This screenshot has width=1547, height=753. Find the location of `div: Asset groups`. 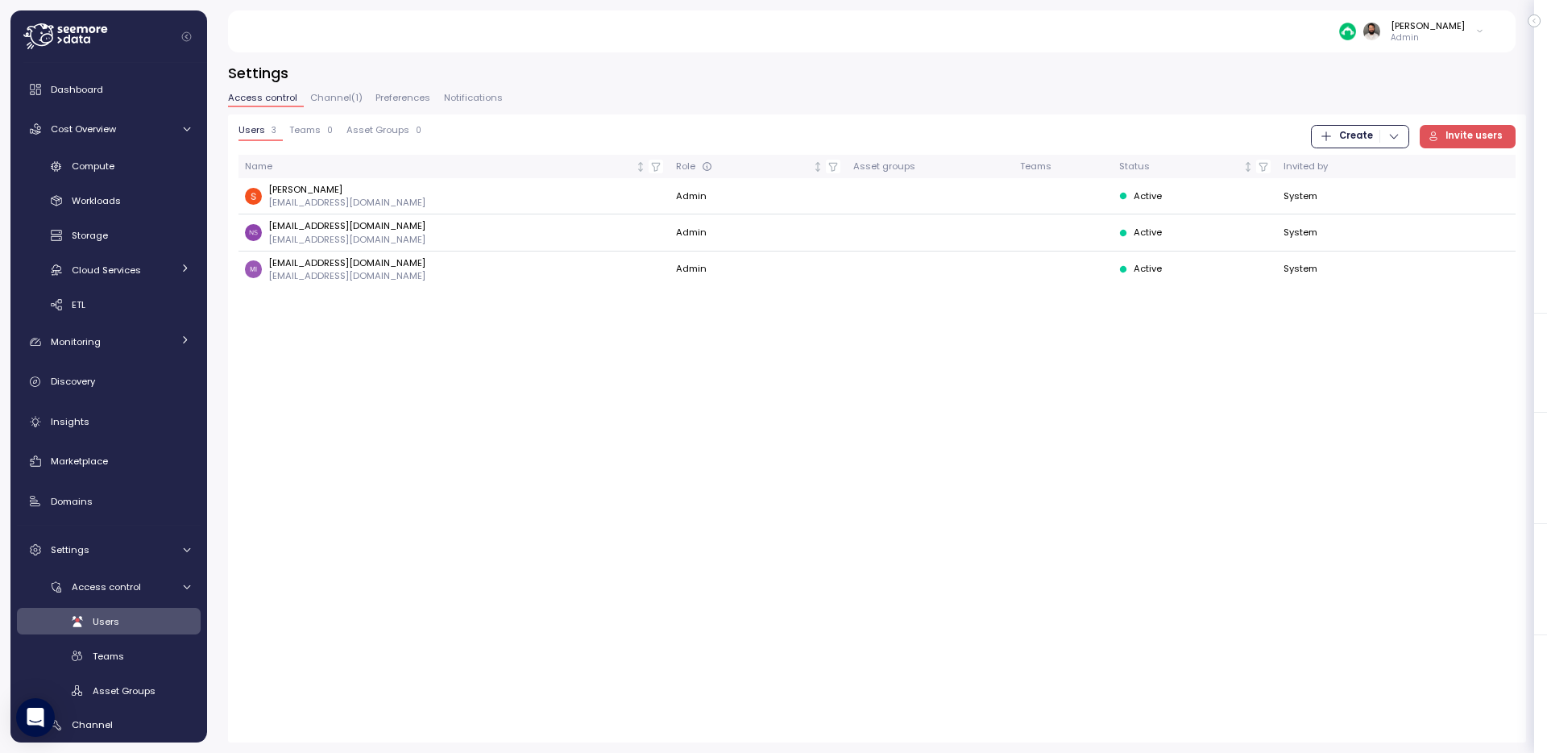

div: Asset groups is located at coordinates (930, 167).